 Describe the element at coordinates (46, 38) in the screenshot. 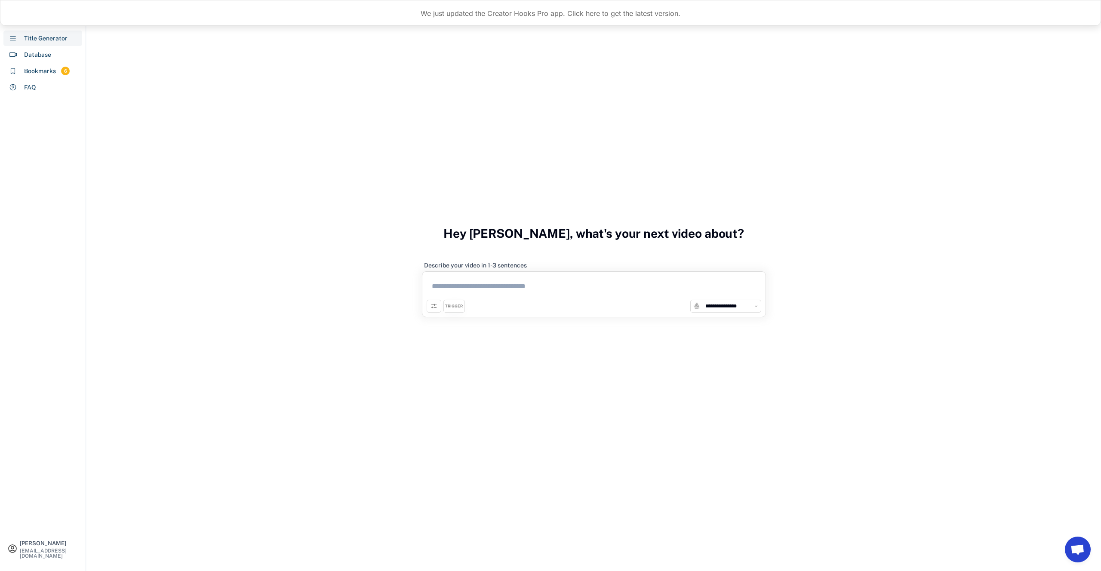

I see `div: Title Generator` at that location.